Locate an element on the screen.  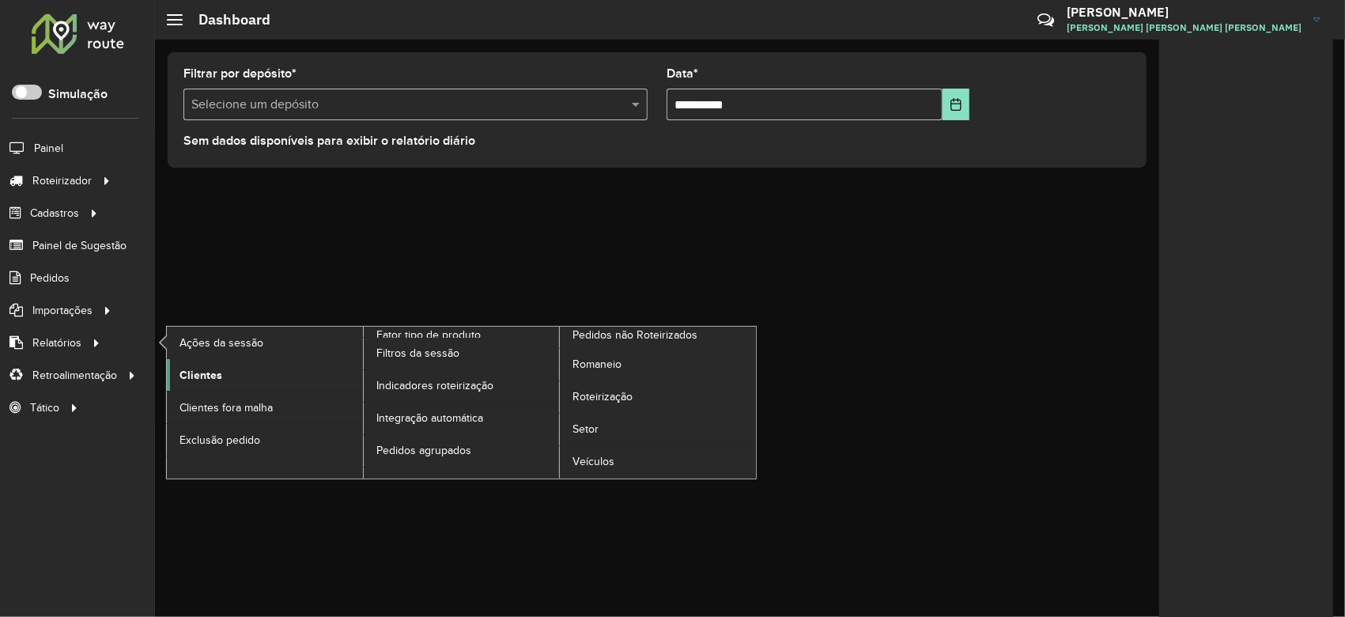
label: Simulação is located at coordinates (77, 94).